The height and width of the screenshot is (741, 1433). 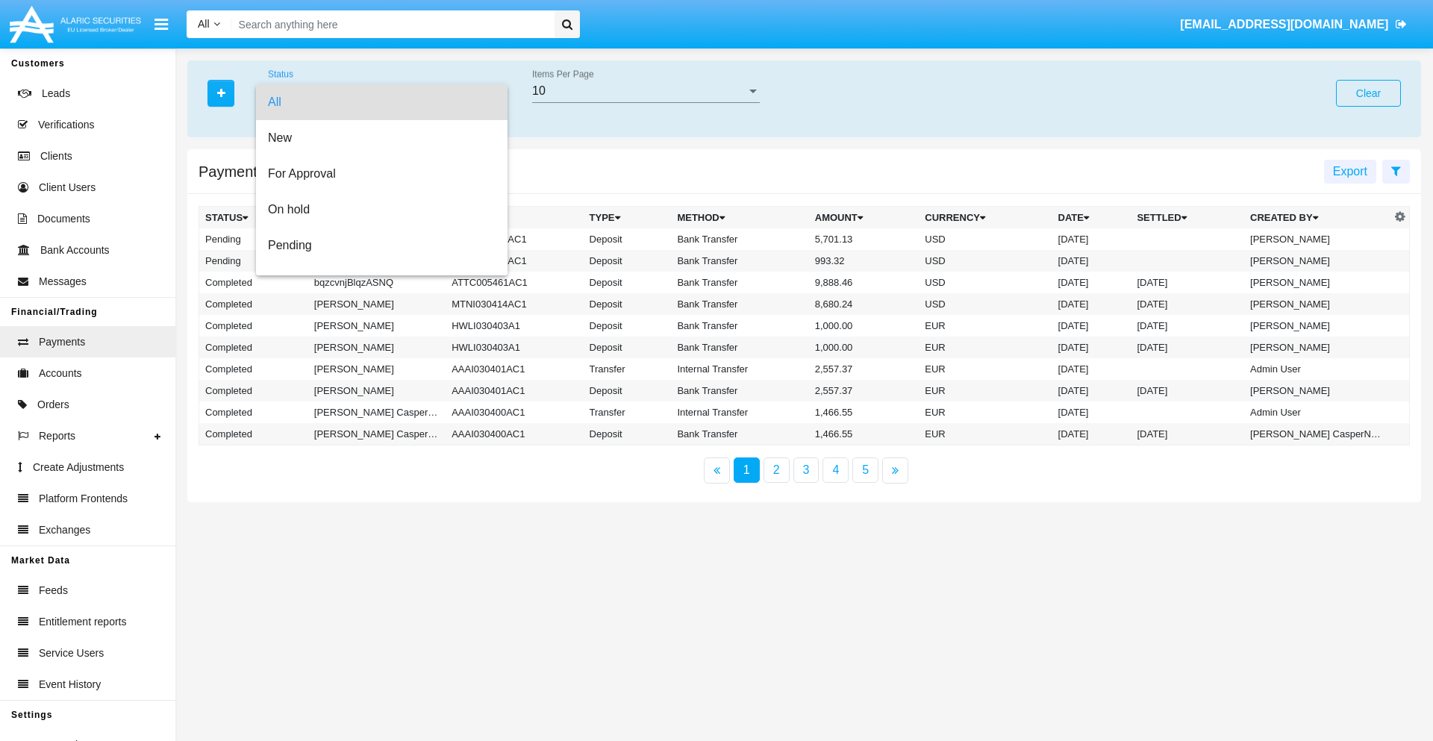 What do you see at coordinates (381, 102) in the screenshot?
I see `span: All` at bounding box center [381, 102].